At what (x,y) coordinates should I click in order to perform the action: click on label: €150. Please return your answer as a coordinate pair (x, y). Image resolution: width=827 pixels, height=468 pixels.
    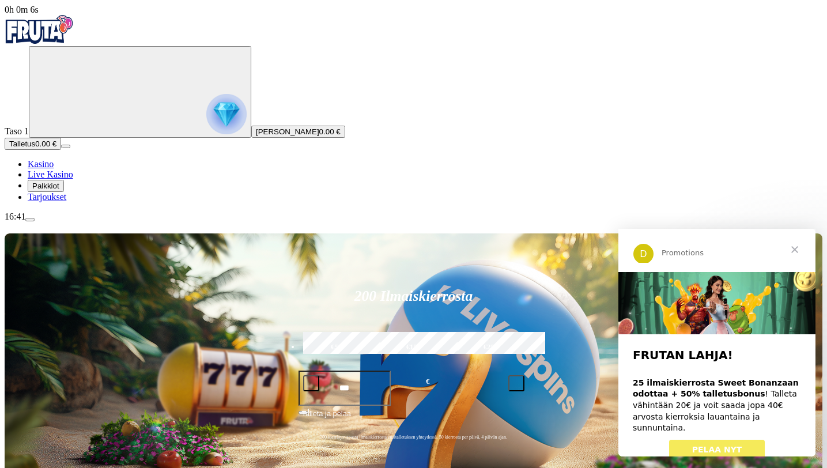
    Looking at the image, I should click on (414, 347).